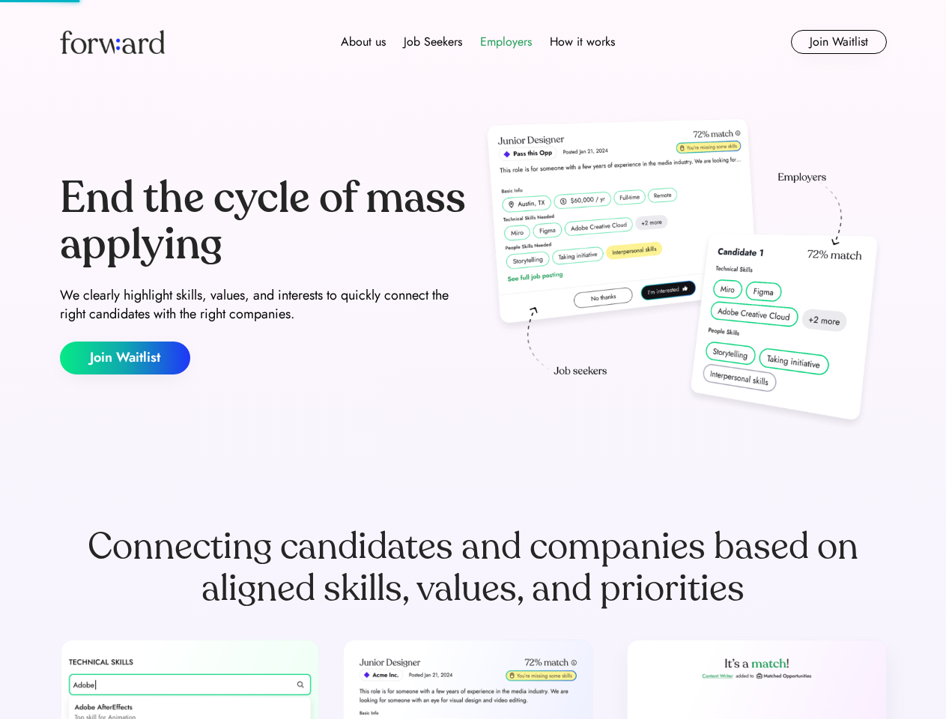 The width and height of the screenshot is (946, 719). What do you see at coordinates (683, 275) in the screenshot?
I see `img: hero-image.png` at bounding box center [683, 275].